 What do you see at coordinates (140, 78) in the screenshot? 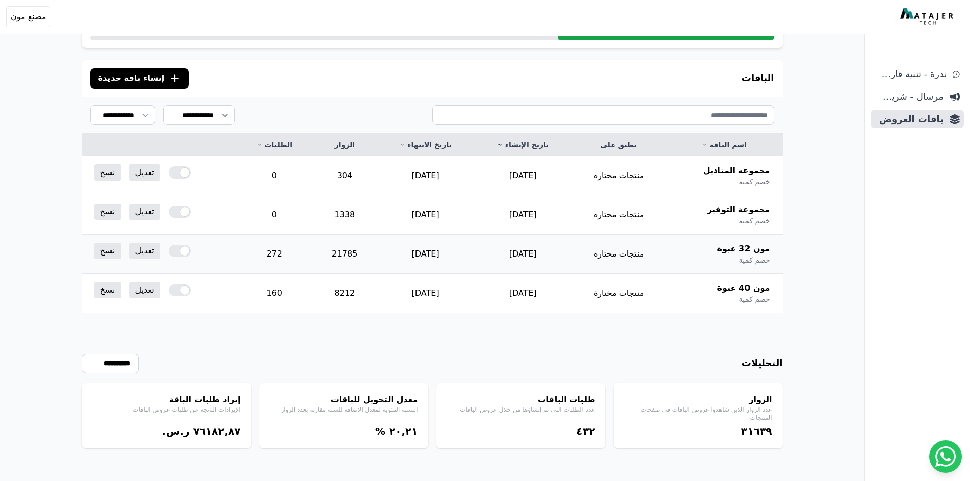
I see `button: إنشاء باقة جديدة` at bounding box center [140, 78].